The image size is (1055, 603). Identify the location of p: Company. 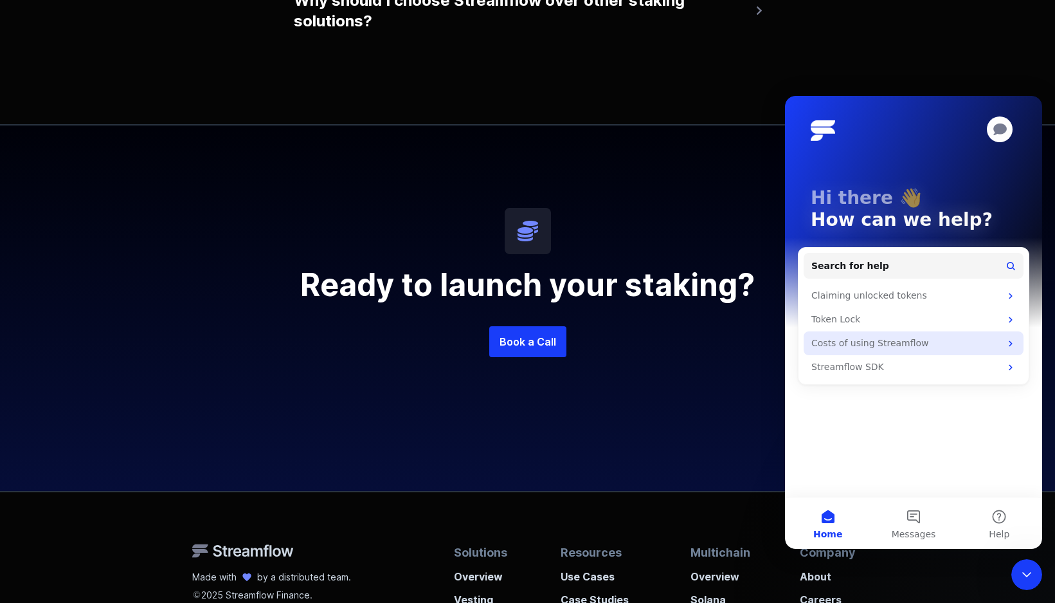
(831, 552).